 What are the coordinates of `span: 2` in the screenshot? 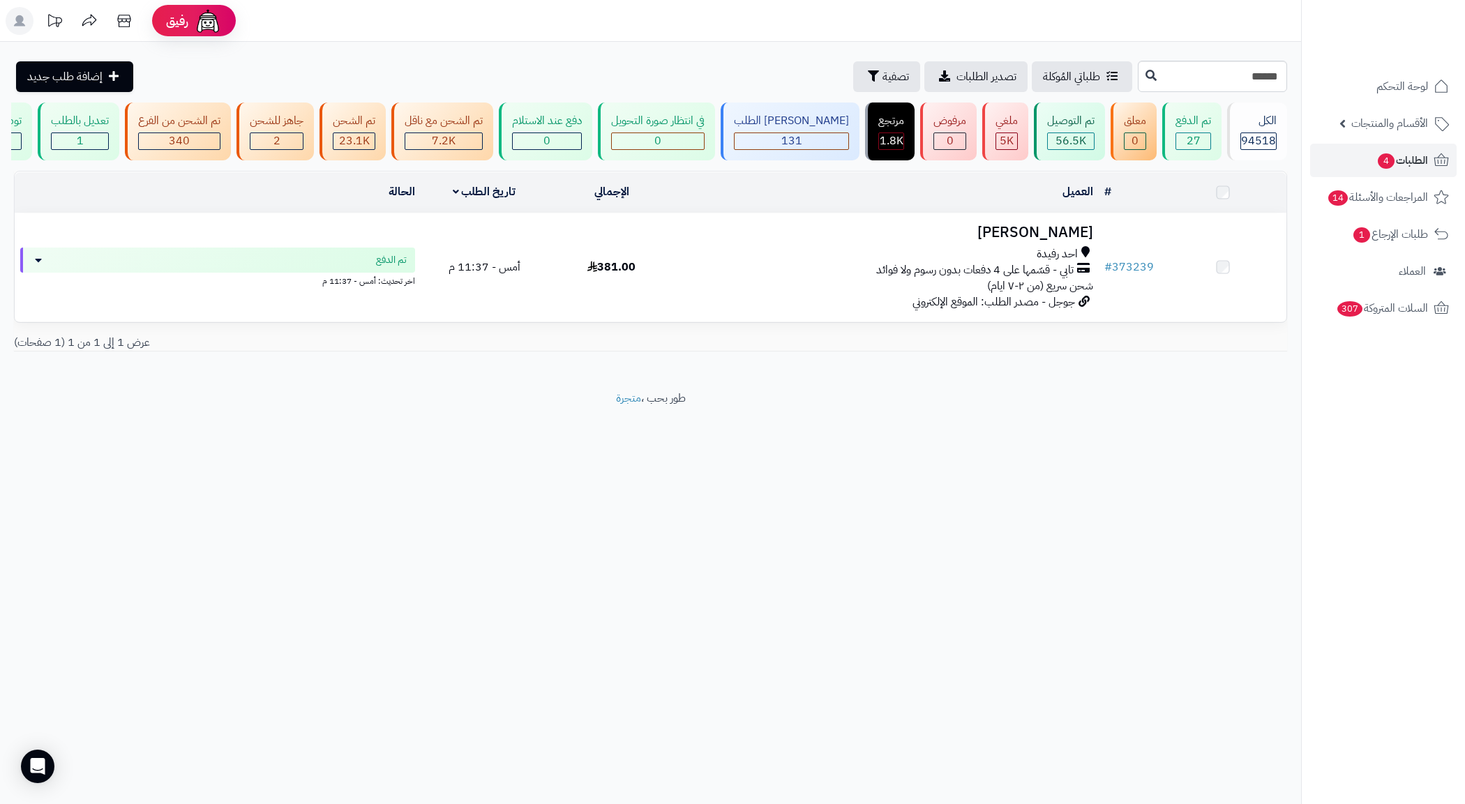 It's located at (277, 141).